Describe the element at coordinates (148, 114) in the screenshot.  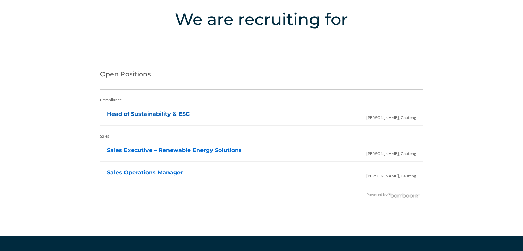
I see `a: Head of Sustainability & ESG` at that location.